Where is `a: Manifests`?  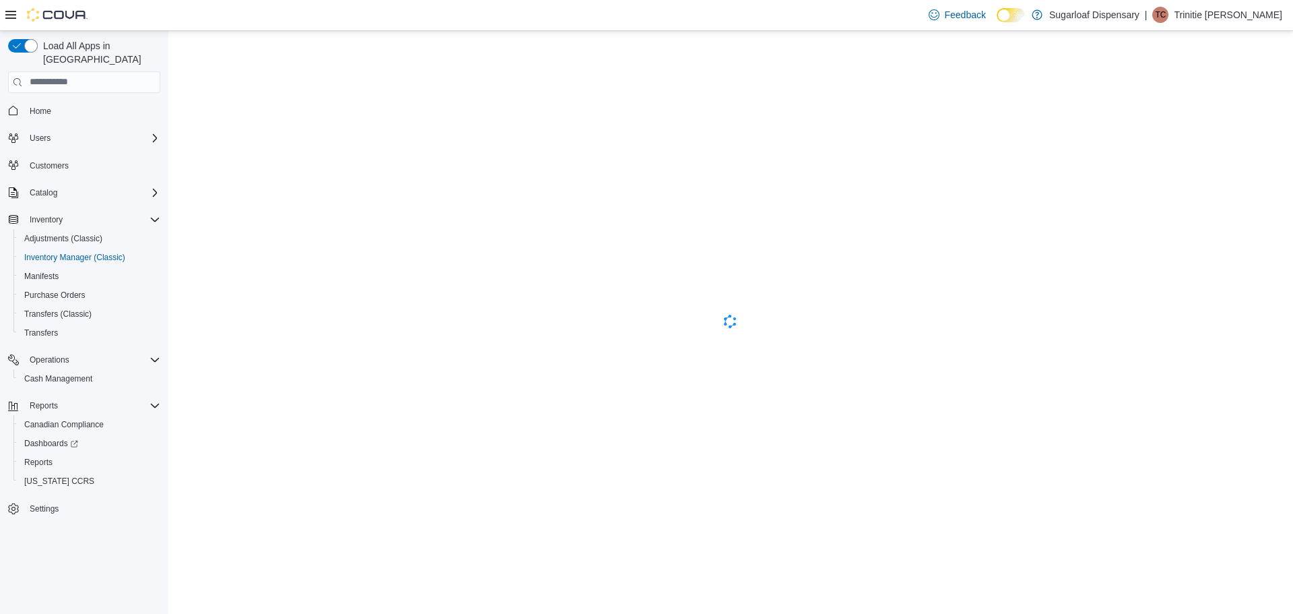
a: Manifests is located at coordinates (41, 276).